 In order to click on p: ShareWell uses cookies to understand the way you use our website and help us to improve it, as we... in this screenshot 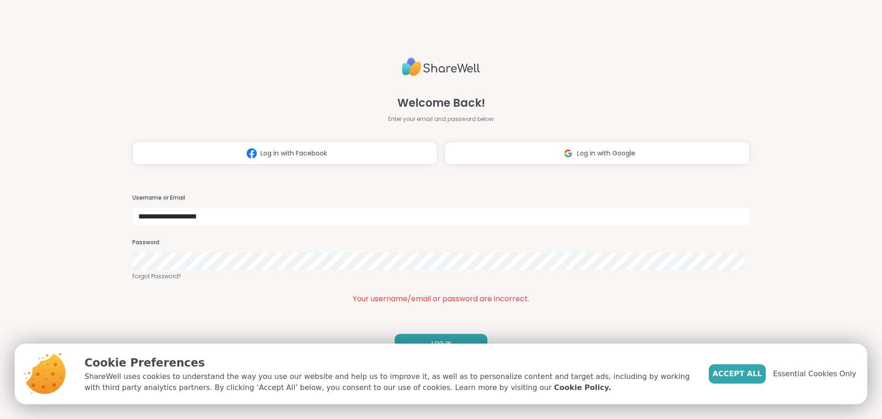, I will do `click(389, 382)`.